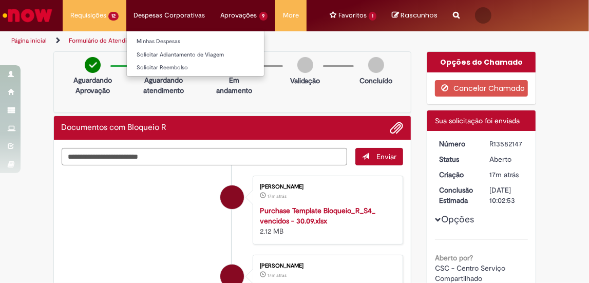  I want to click on a: Minhas Despesas, so click(195, 42).